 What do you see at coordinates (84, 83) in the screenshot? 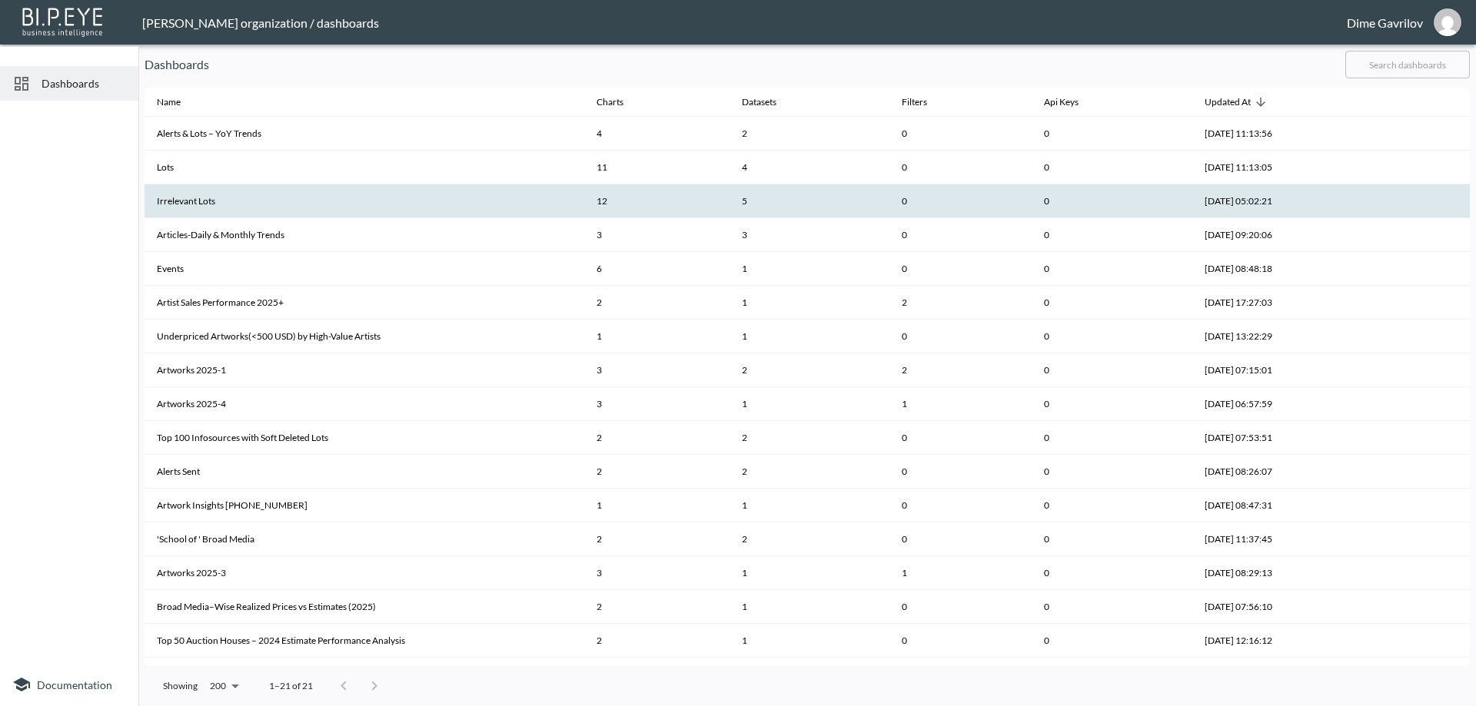
I see `span: Dashboards` at bounding box center [84, 83].